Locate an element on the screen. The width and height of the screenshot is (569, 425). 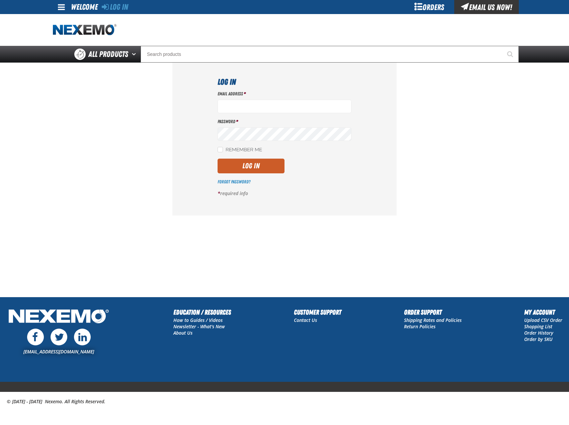
button: Log In is located at coordinates (251, 166).